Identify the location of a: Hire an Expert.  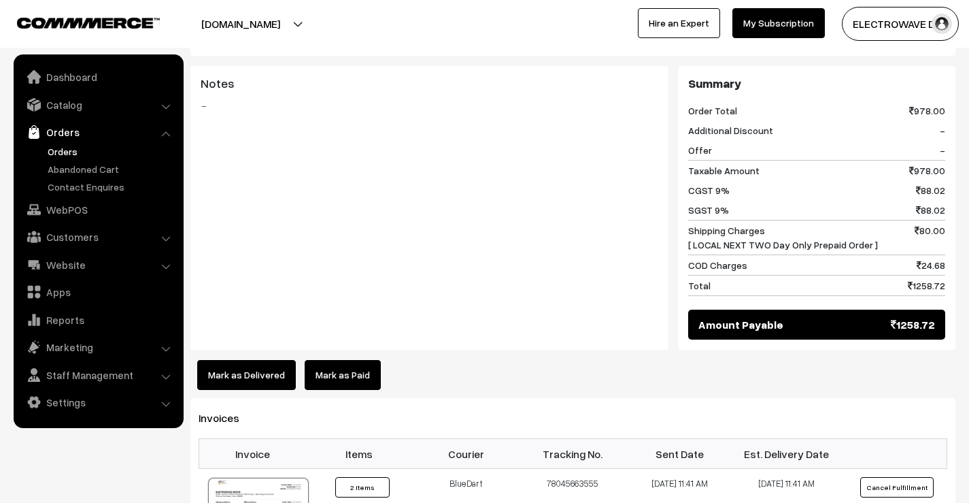
(679, 23).